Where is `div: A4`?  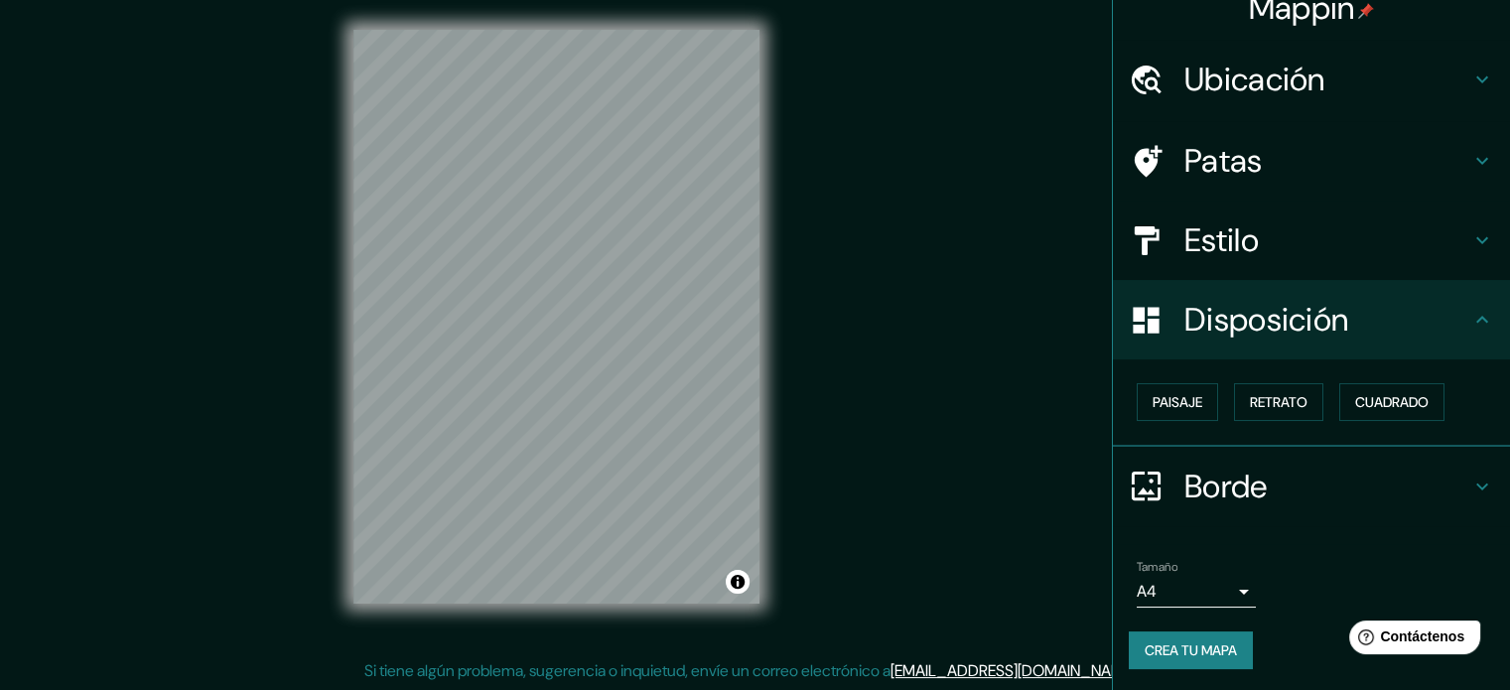 div: A4 is located at coordinates (1197, 592).